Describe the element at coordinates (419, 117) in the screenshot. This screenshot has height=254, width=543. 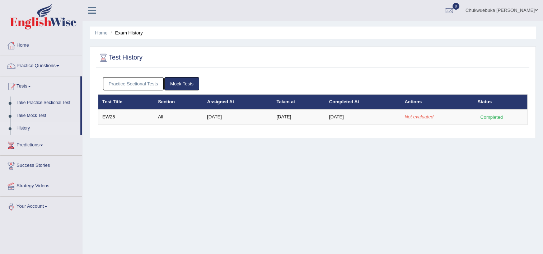
I see `em: Not evaluated` at that location.